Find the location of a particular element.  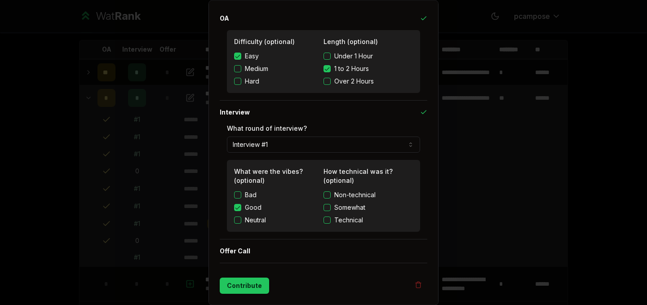

div: OA is located at coordinates (324, 65).